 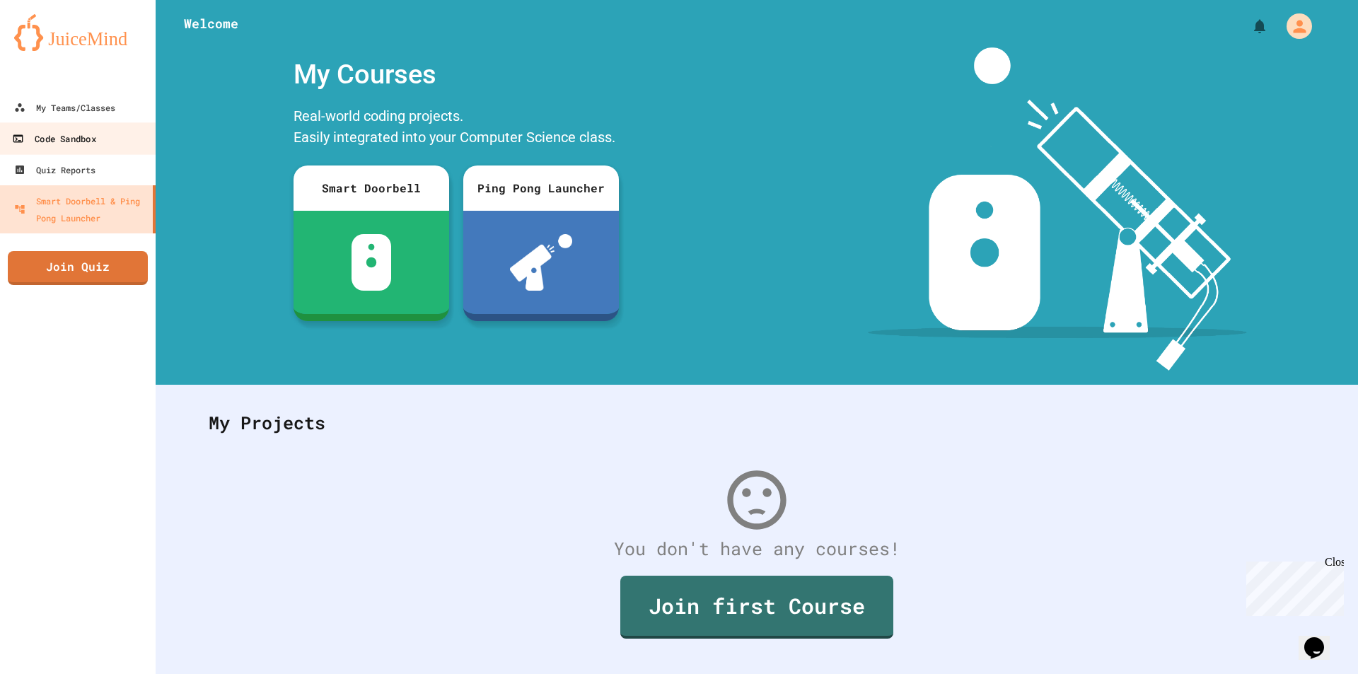 I want to click on div: My Account, so click(x=1293, y=26).